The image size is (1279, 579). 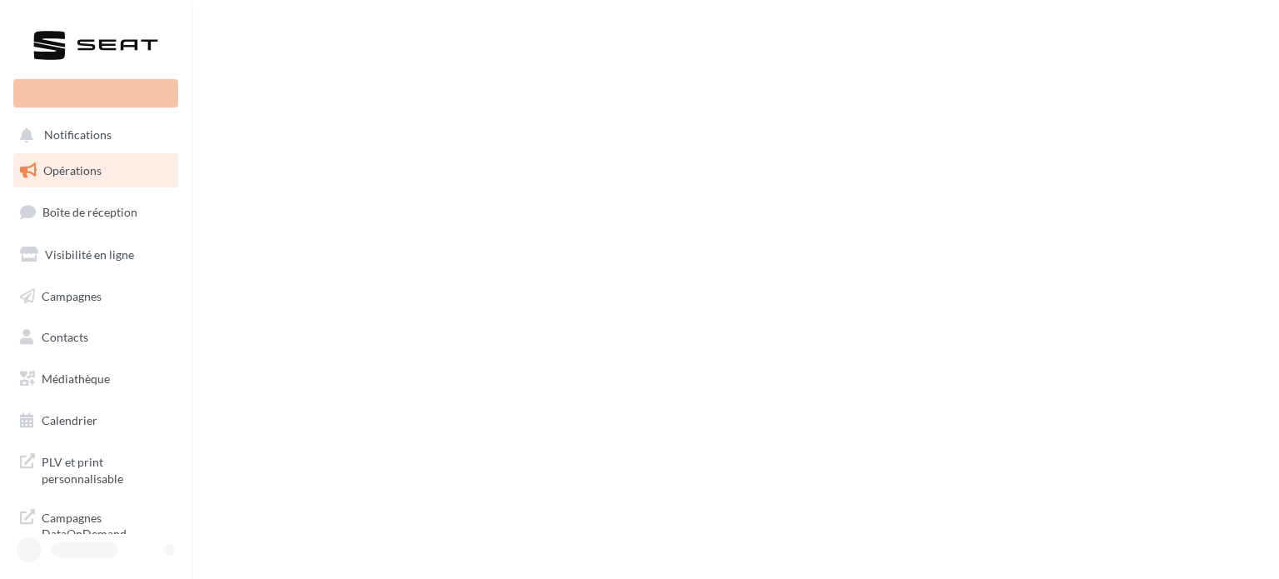 What do you see at coordinates (69, 420) in the screenshot?
I see `span: Calendrier` at bounding box center [69, 420].